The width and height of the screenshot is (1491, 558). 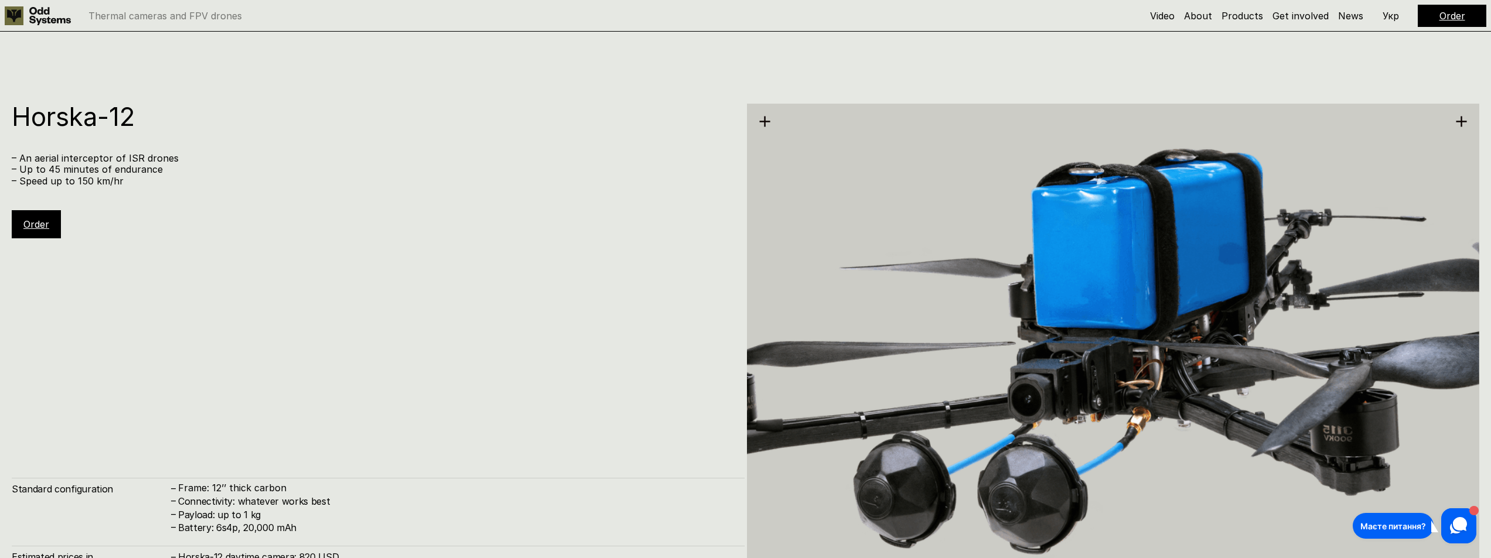 I want to click on p: Укр, so click(x=1391, y=16).